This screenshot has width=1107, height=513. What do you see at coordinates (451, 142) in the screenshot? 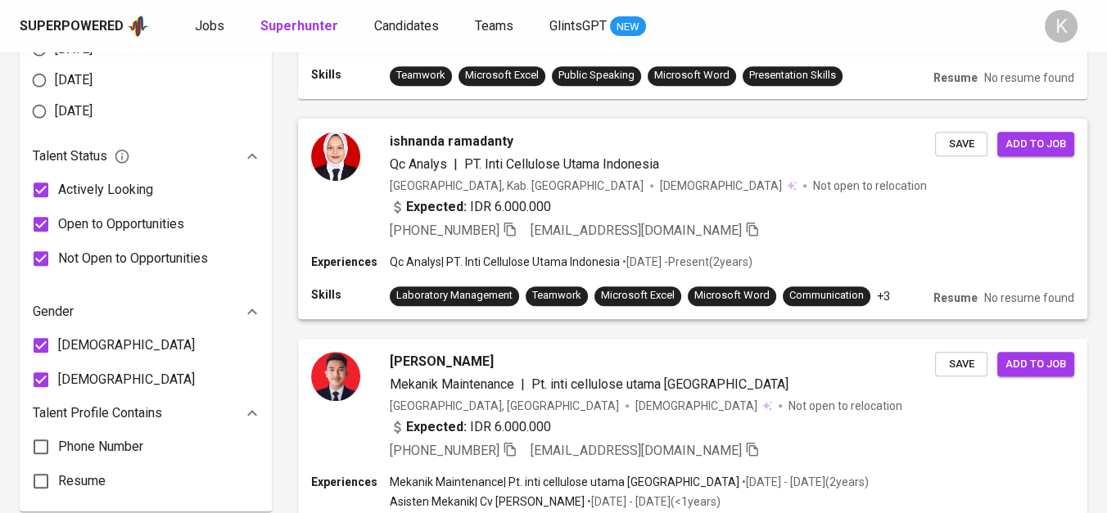
I see `span: ishnanda ramadanty` at bounding box center [451, 142].